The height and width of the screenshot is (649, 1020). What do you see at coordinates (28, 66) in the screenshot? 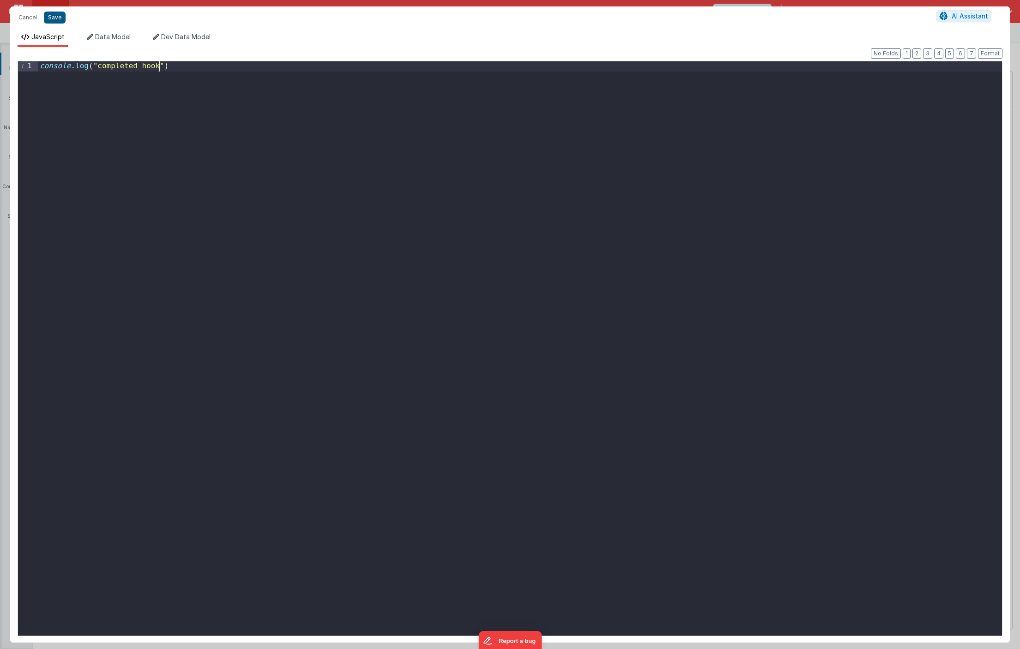
I see `div: 1` at bounding box center [28, 66].